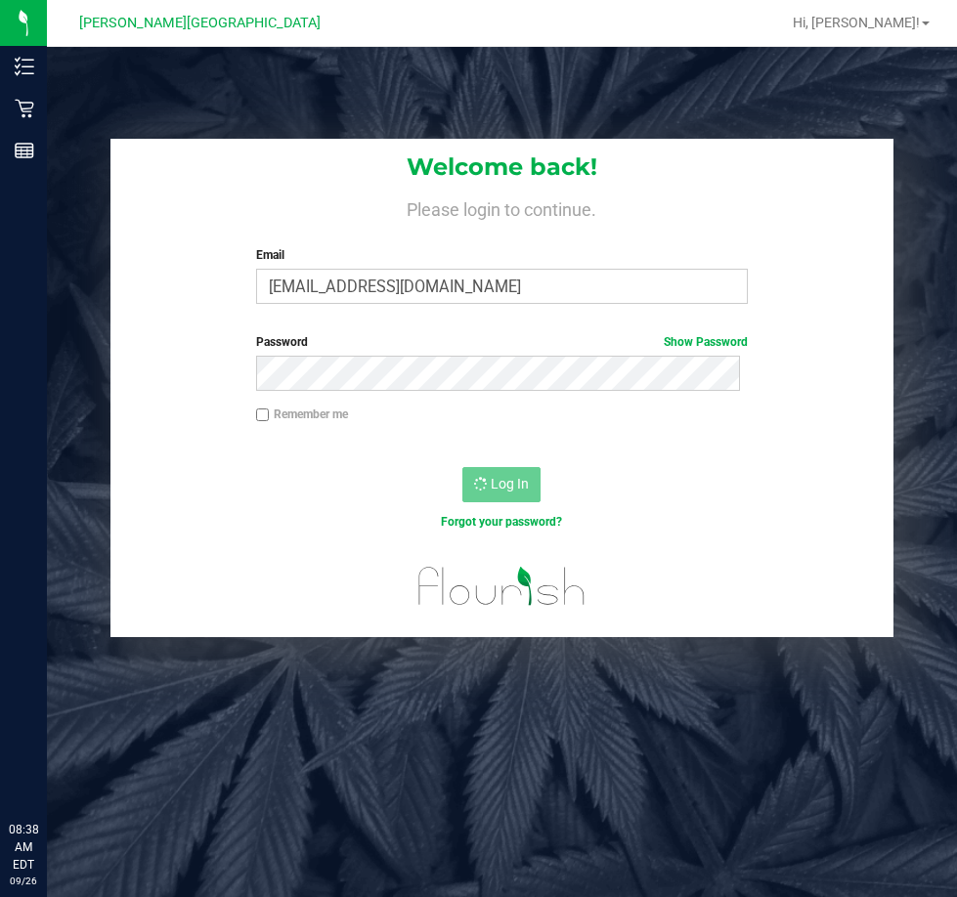  Describe the element at coordinates (23, 847) in the screenshot. I see `p: 08:38 AM EDT` at that location.